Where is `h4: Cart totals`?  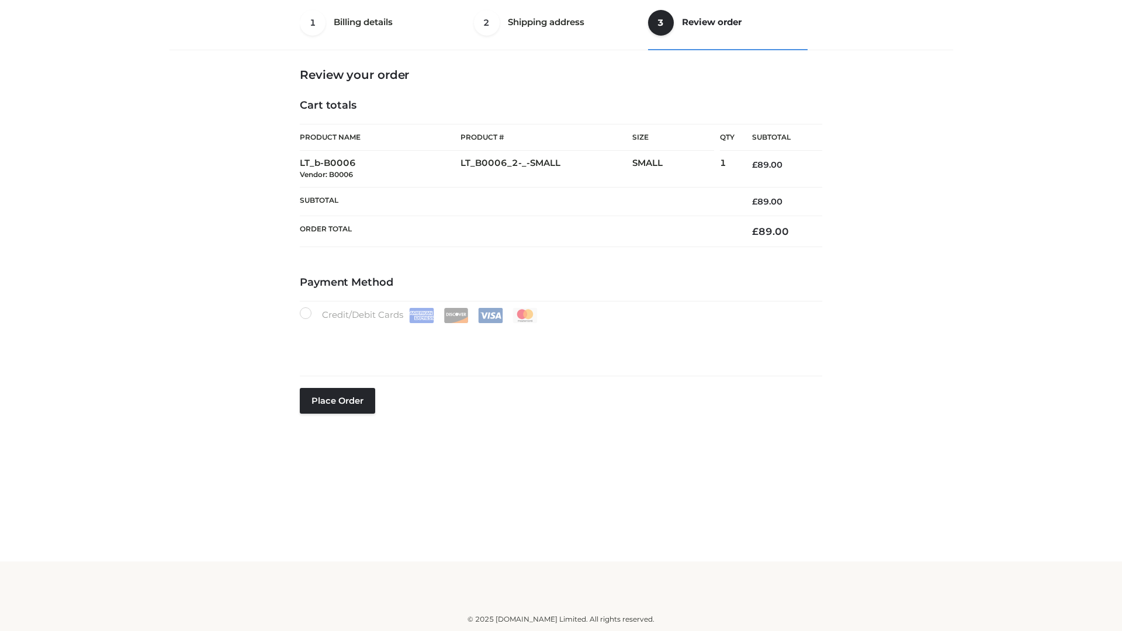
h4: Cart totals is located at coordinates (561, 106).